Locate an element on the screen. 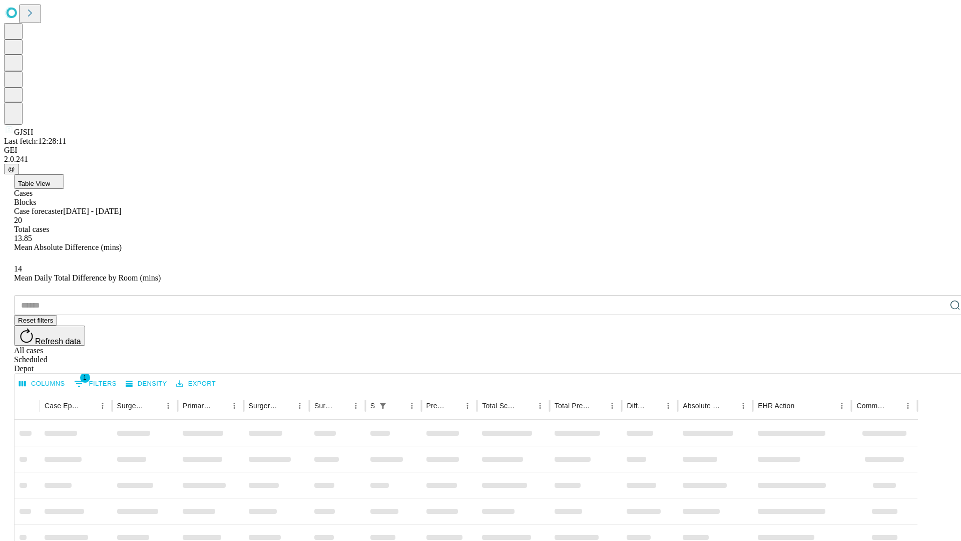 The image size is (961, 541). button: Density is located at coordinates (146, 383).